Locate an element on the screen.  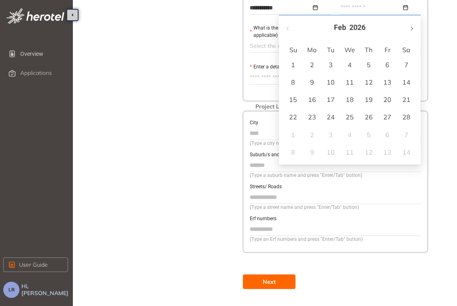
td: 2026-02-13 is located at coordinates (387, 82).